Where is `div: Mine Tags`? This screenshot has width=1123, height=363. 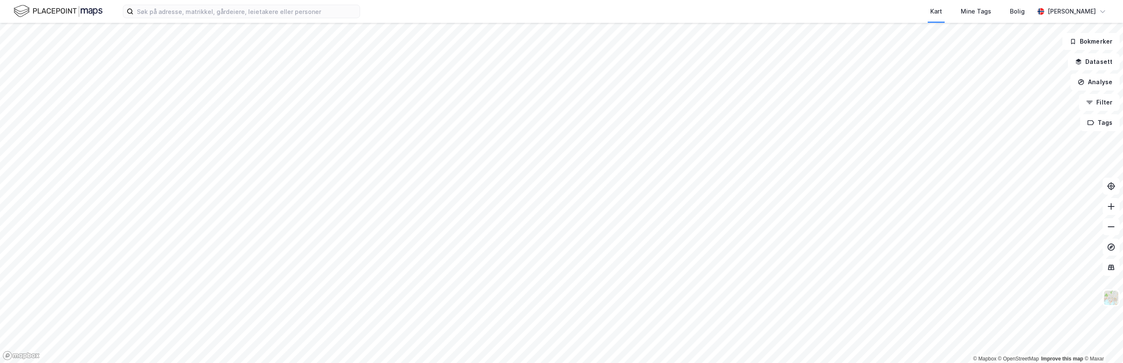
div: Mine Tags is located at coordinates (976, 11).